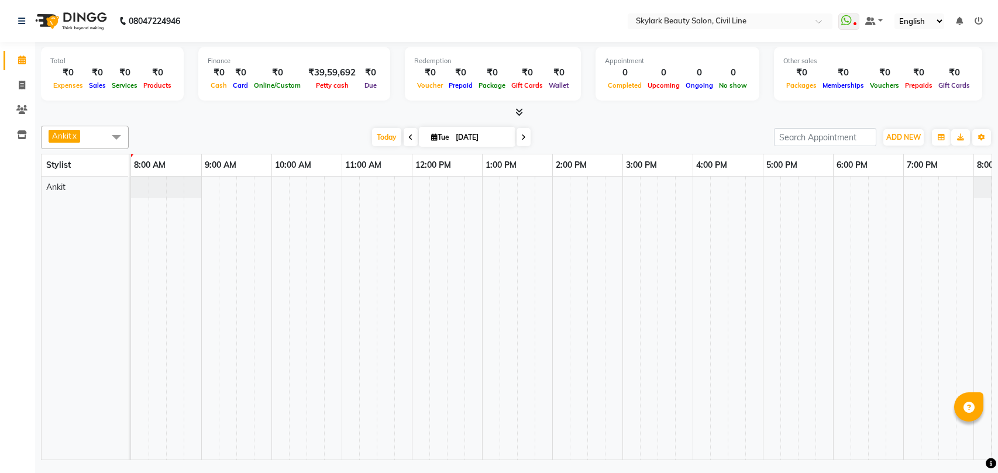 This screenshot has width=998, height=473. What do you see at coordinates (492, 85) in the screenshot?
I see `span: Package` at bounding box center [492, 85].